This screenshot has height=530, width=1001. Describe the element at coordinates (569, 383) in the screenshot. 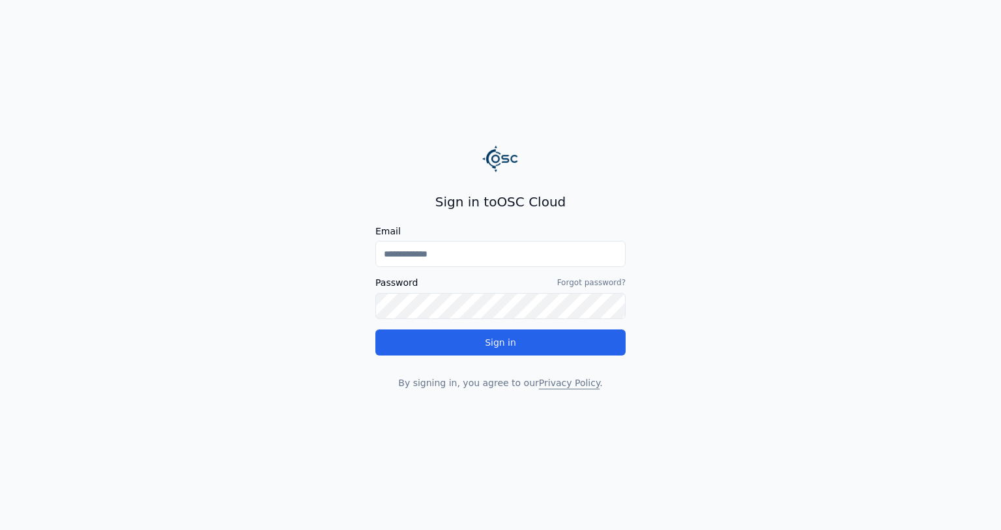

I see `a: Privacy Policy` at that location.